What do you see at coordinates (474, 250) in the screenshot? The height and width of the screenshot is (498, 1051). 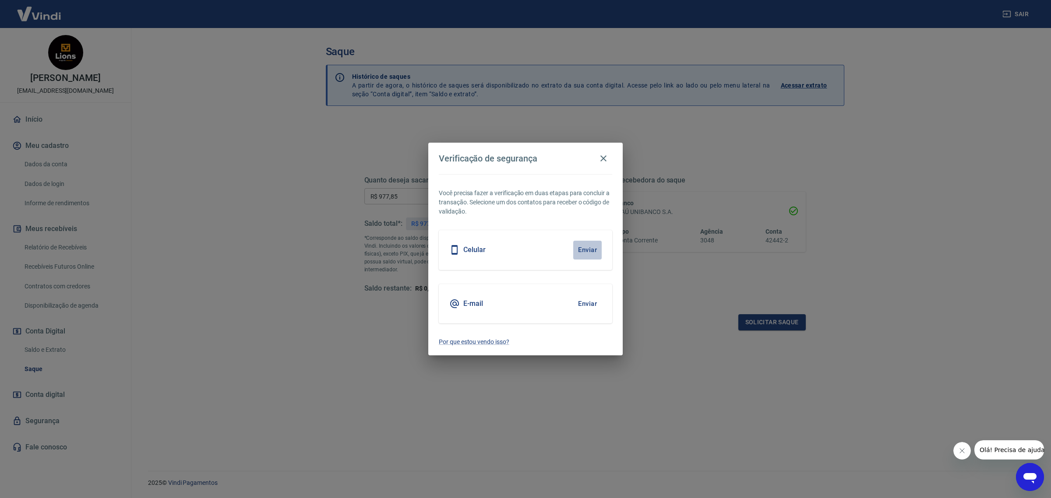 I see `h5: Celular` at bounding box center [474, 250].